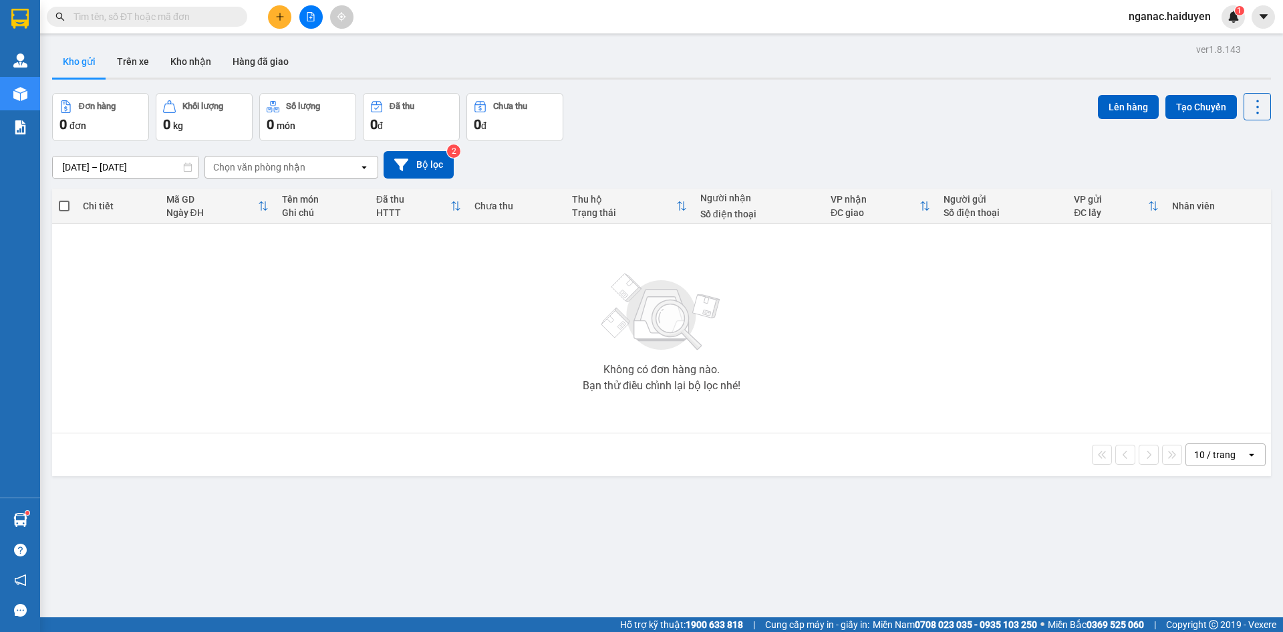  Describe the element at coordinates (152, 17) in the screenshot. I see `input: Tìm tên, số ĐT hoặc mã đơn` at that location.